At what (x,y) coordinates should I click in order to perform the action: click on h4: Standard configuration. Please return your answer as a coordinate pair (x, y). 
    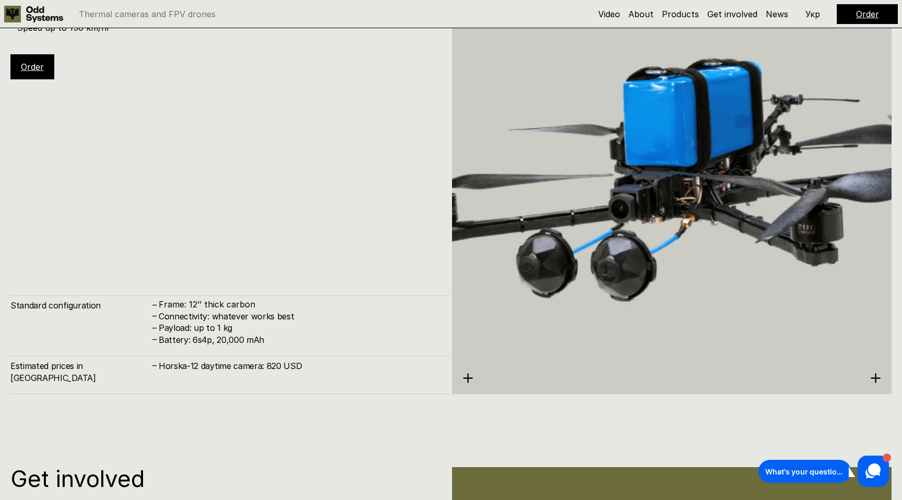
    Looking at the image, I should click on (81, 305).